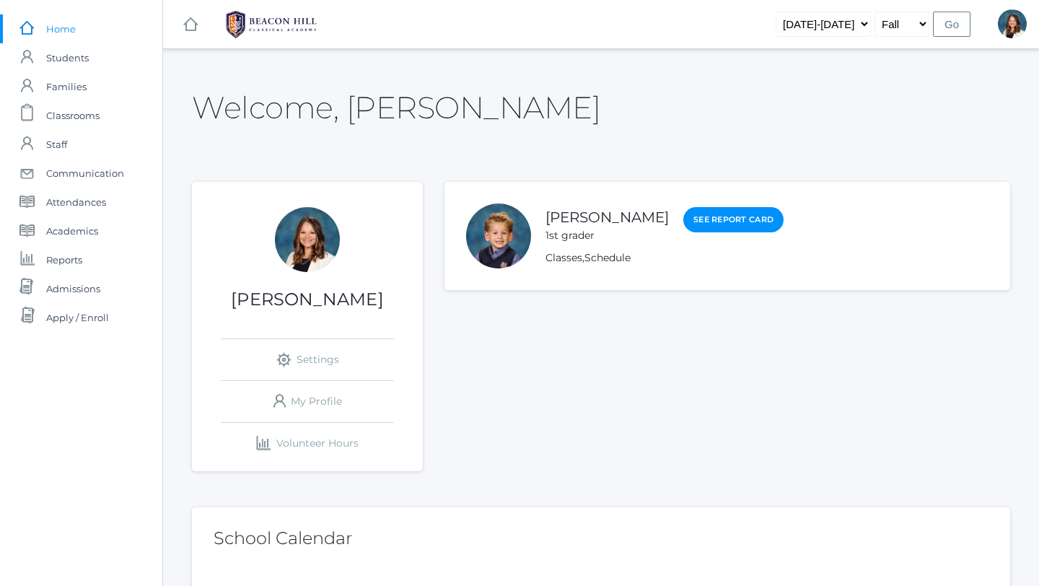  Describe the element at coordinates (307, 359) in the screenshot. I see `a: Settings` at that location.